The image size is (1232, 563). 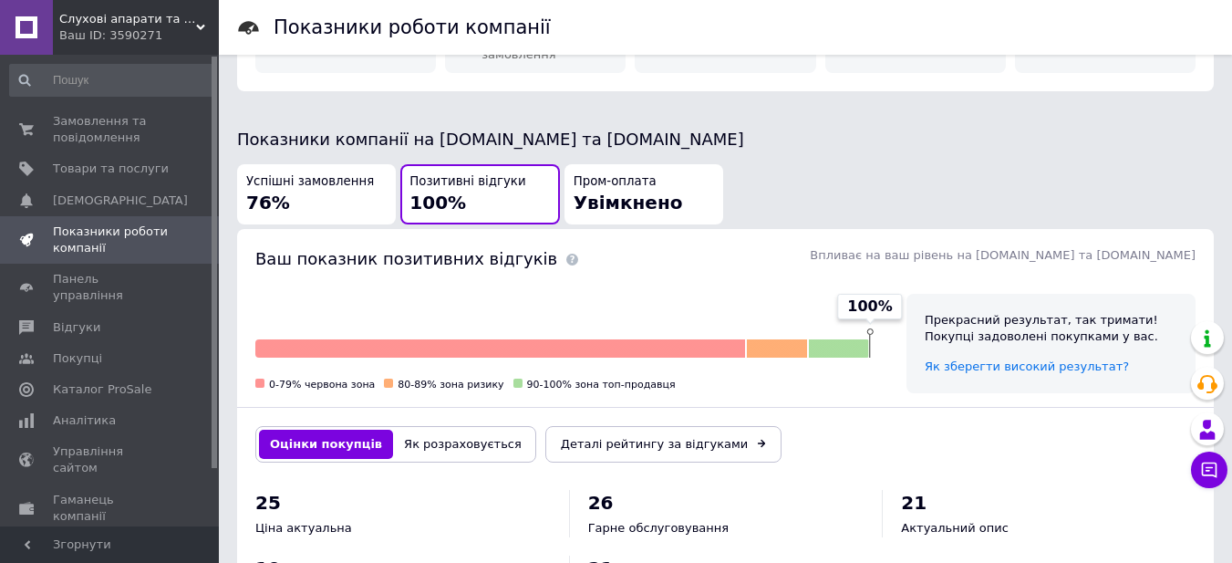 I want to click on button: Пром-оплатаУвімкнено, so click(x=644, y=194).